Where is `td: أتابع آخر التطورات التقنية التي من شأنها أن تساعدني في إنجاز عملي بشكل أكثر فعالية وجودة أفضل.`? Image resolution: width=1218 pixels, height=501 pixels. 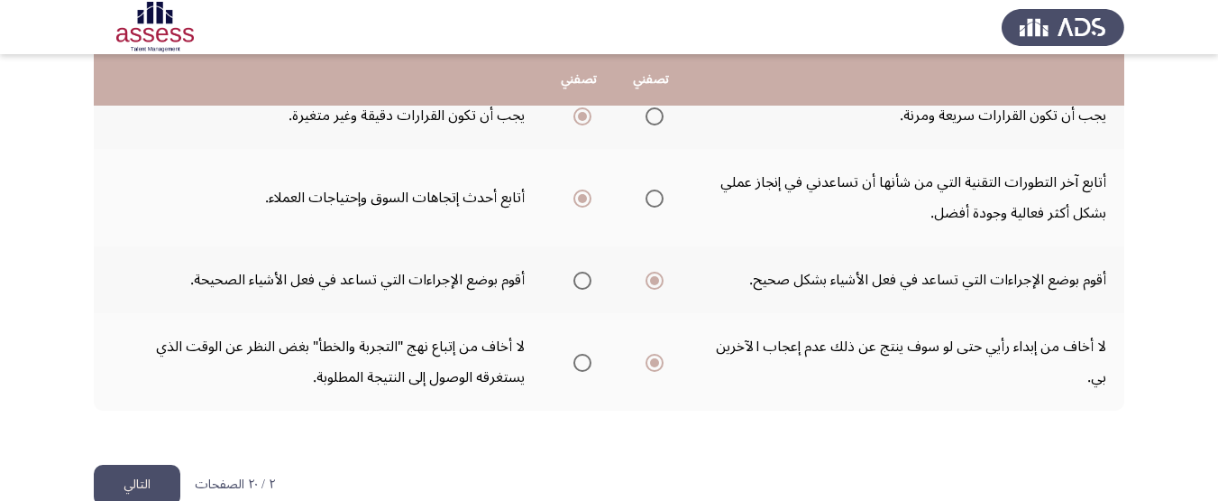 td: أتابع آخر التطورات التقنية التي من شأنها أن تساعدني في إنجاز عملي بشكل أكثر فعالية وجودة أفضل. is located at coordinates (906, 198).